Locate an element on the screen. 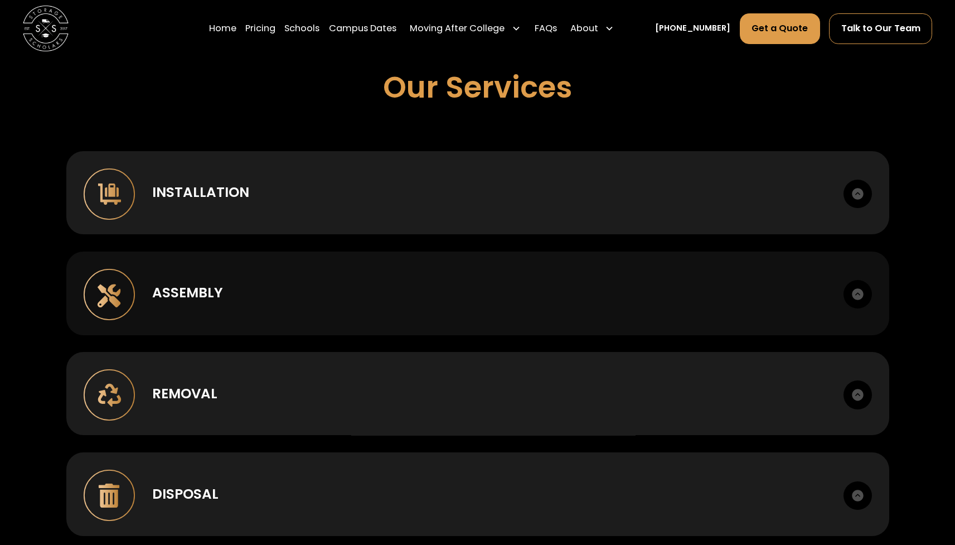 This screenshot has height=545, width=955. a: Talk to Our Team is located at coordinates (880, 28).